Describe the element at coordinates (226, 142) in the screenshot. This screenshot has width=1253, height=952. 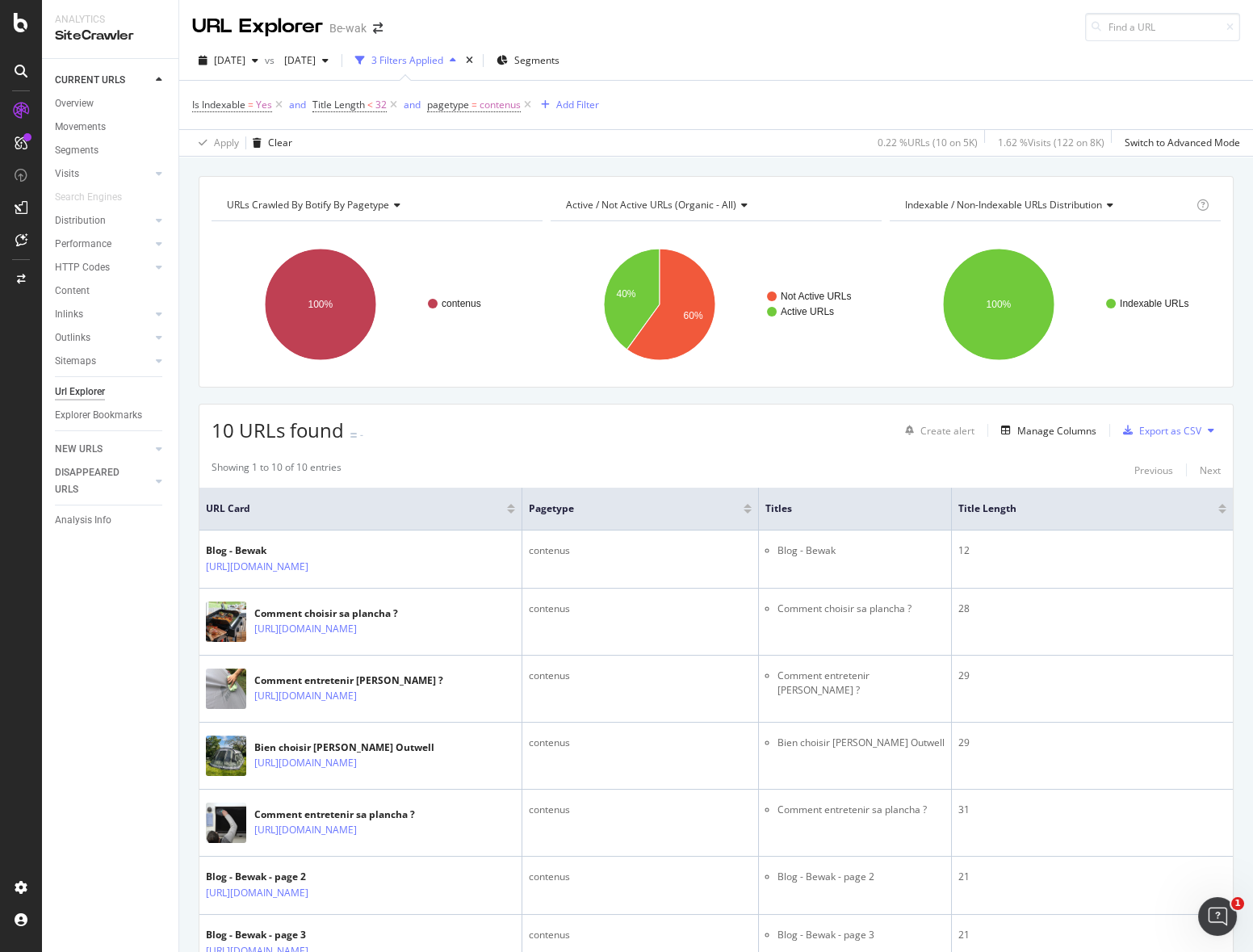
I see `div: Apply` at that location.